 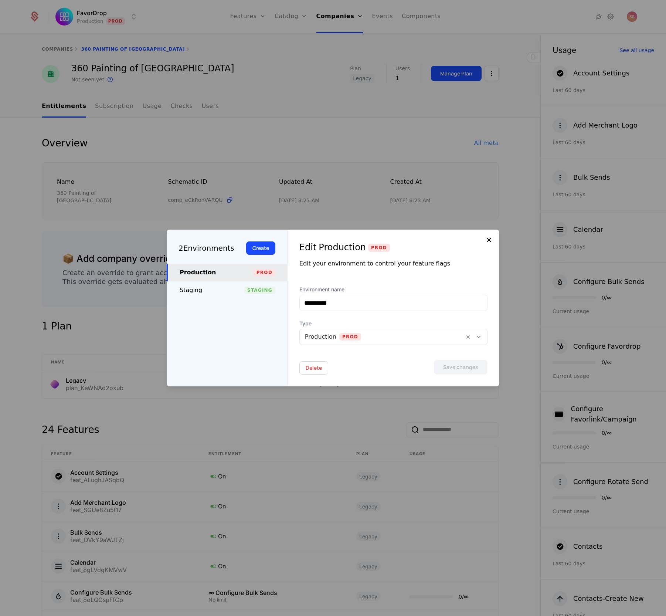 I want to click on label: Environment name, so click(x=393, y=289).